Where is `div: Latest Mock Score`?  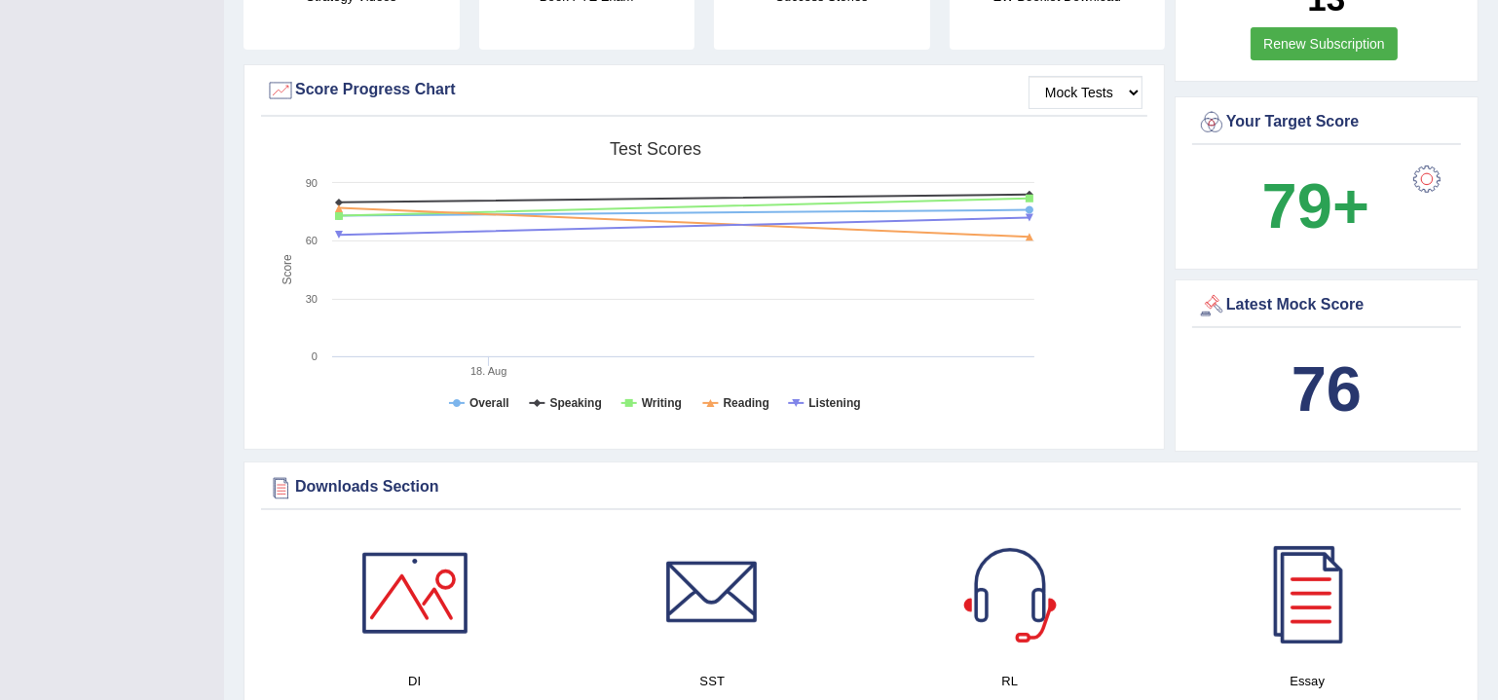
div: Latest Mock Score is located at coordinates (1327, 306).